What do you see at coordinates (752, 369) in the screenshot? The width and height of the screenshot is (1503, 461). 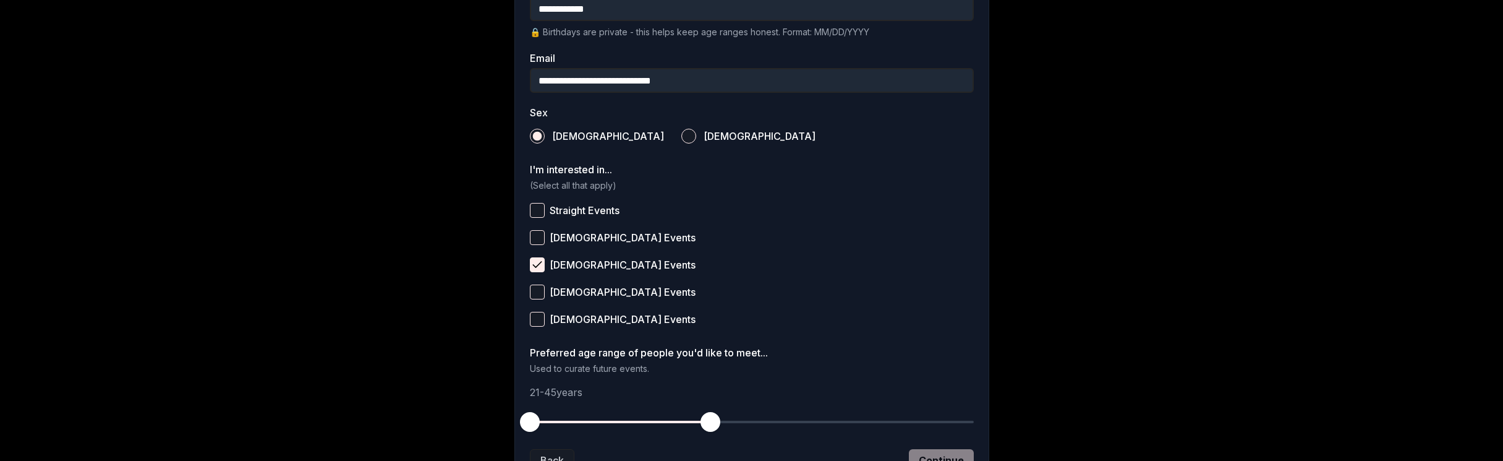 I see `p: Used to curate future events.` at bounding box center [752, 369].